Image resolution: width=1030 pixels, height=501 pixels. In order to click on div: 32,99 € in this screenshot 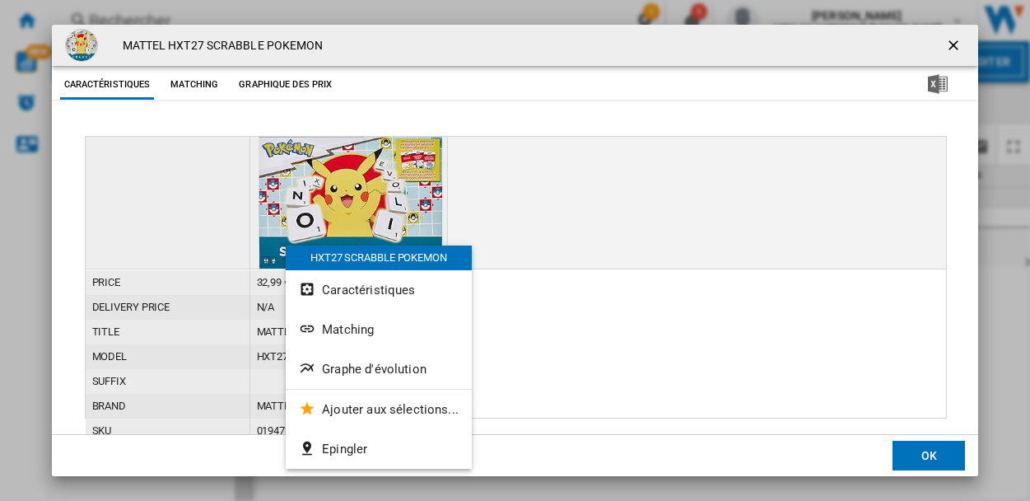, I will do `click(349, 283)`.